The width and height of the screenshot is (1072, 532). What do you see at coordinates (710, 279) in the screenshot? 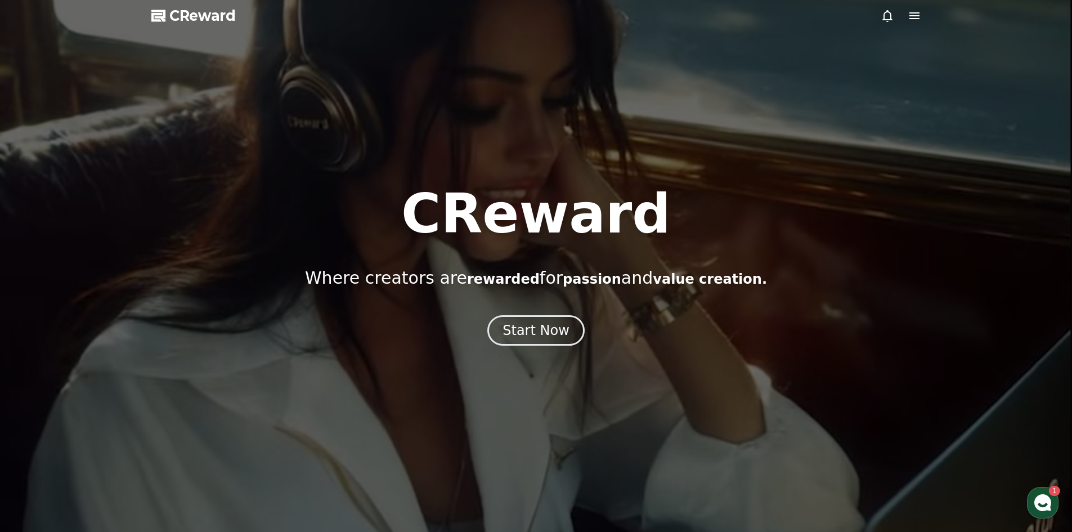
I see `span: value creation.` at bounding box center [710, 279].